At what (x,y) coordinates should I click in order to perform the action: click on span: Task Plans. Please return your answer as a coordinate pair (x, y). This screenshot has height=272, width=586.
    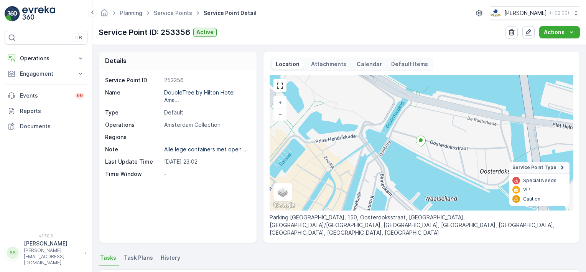
    Looking at the image, I should click on (138, 257).